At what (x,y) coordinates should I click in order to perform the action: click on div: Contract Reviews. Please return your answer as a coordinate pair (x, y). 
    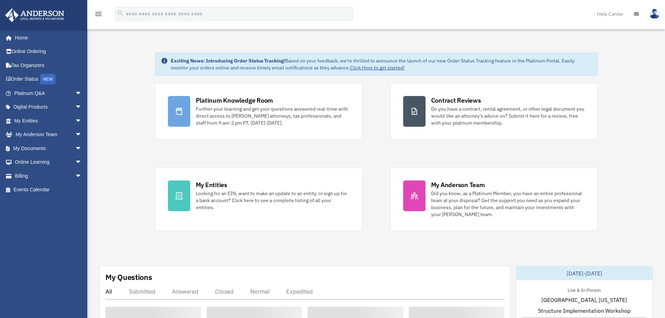
    Looking at the image, I should click on (456, 100).